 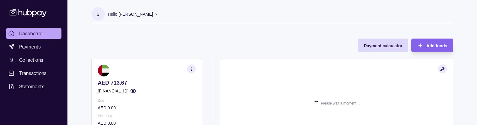 I want to click on span: Collections, so click(x=31, y=60).